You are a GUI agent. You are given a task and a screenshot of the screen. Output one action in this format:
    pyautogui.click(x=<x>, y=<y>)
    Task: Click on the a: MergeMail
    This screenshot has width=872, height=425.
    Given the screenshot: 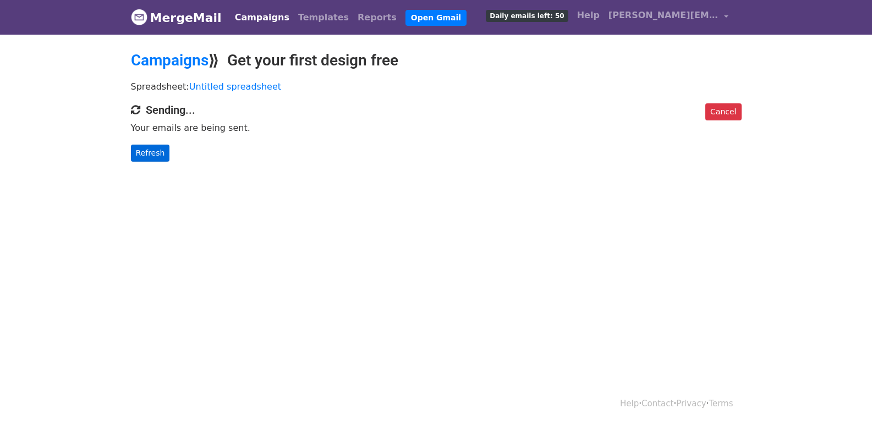 What is the action you would take?
    pyautogui.click(x=176, y=18)
    